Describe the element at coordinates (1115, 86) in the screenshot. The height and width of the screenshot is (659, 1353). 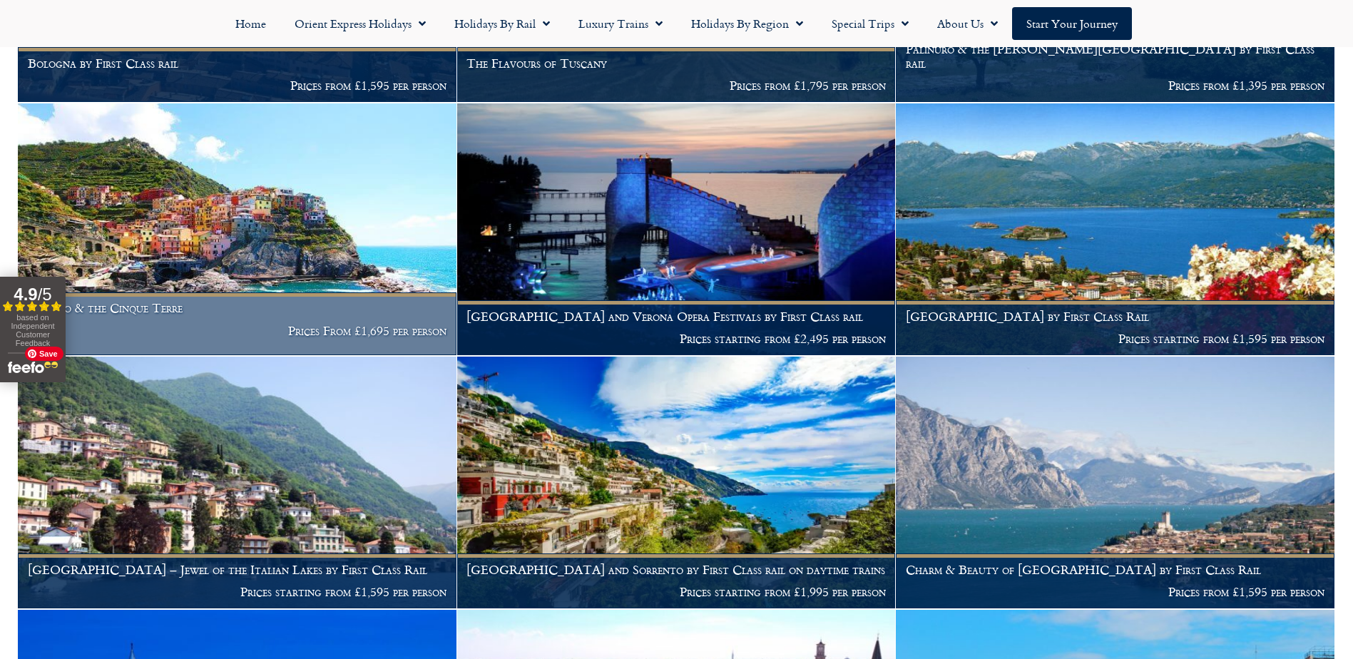
I see `p: Prices from £1,395 per person` at that location.